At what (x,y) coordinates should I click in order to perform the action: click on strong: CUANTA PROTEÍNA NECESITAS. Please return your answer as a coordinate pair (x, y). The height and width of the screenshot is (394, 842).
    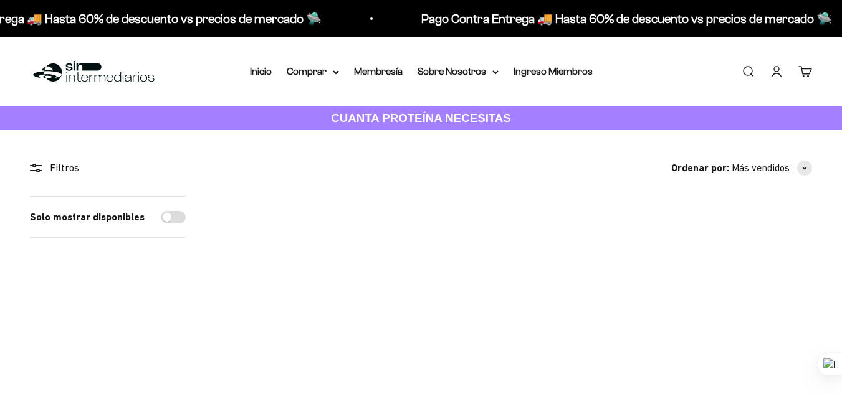
    Looking at the image, I should click on (421, 118).